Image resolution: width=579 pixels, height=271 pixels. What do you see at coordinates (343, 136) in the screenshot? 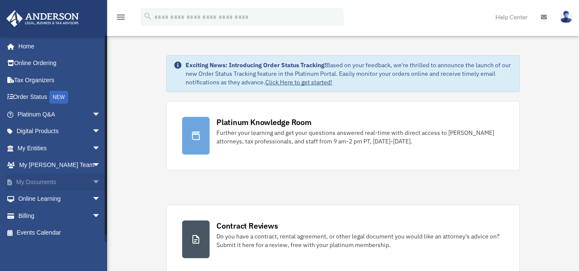
I see `a: Platinum Knowledge Room Further your learning and get your questions answered real-time with dire...` at bounding box center [343, 136].